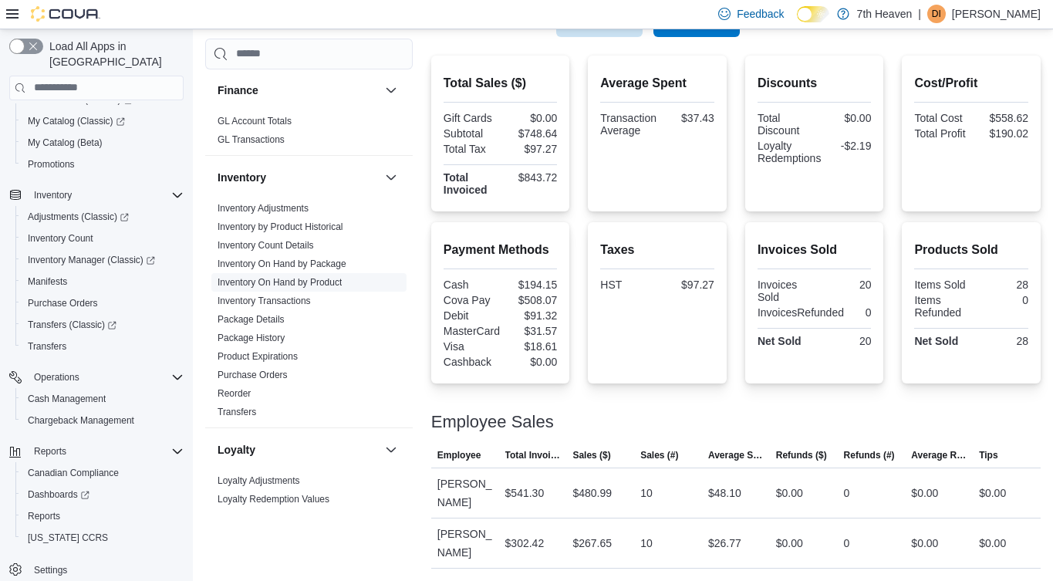 Image resolution: width=1053 pixels, height=581 pixels. Describe the element at coordinates (251, 338) in the screenshot. I see `a: Package History` at that location.